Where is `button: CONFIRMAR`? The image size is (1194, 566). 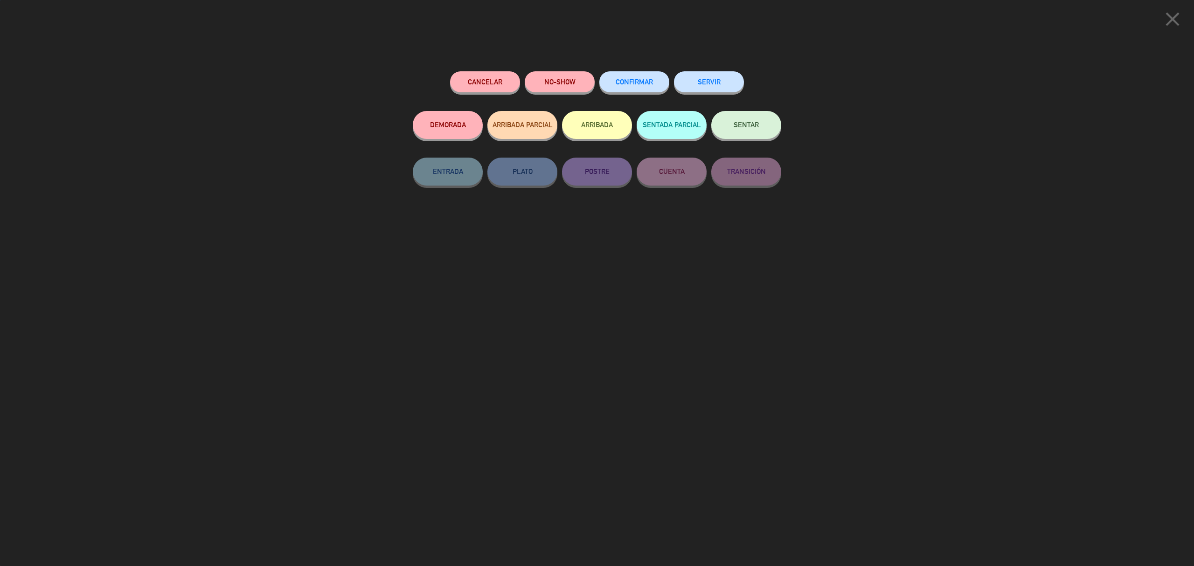
button: CONFIRMAR is located at coordinates (634, 82).